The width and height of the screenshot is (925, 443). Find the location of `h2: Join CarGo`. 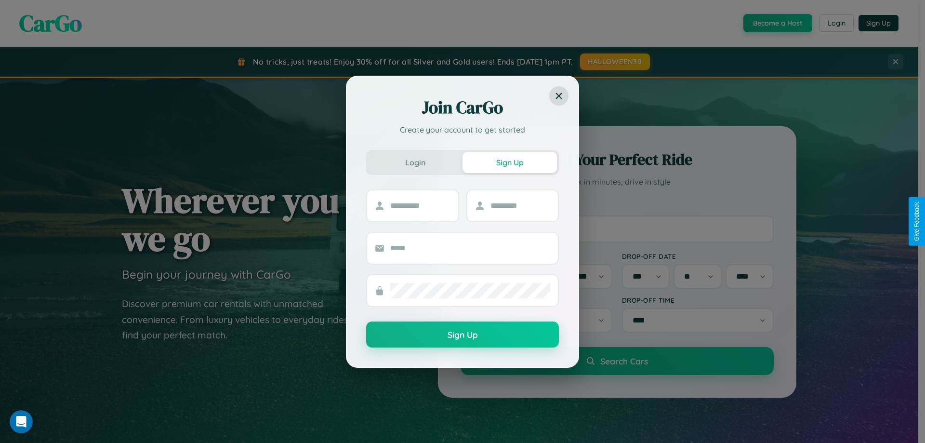

h2: Join CarGo is located at coordinates (462, 107).